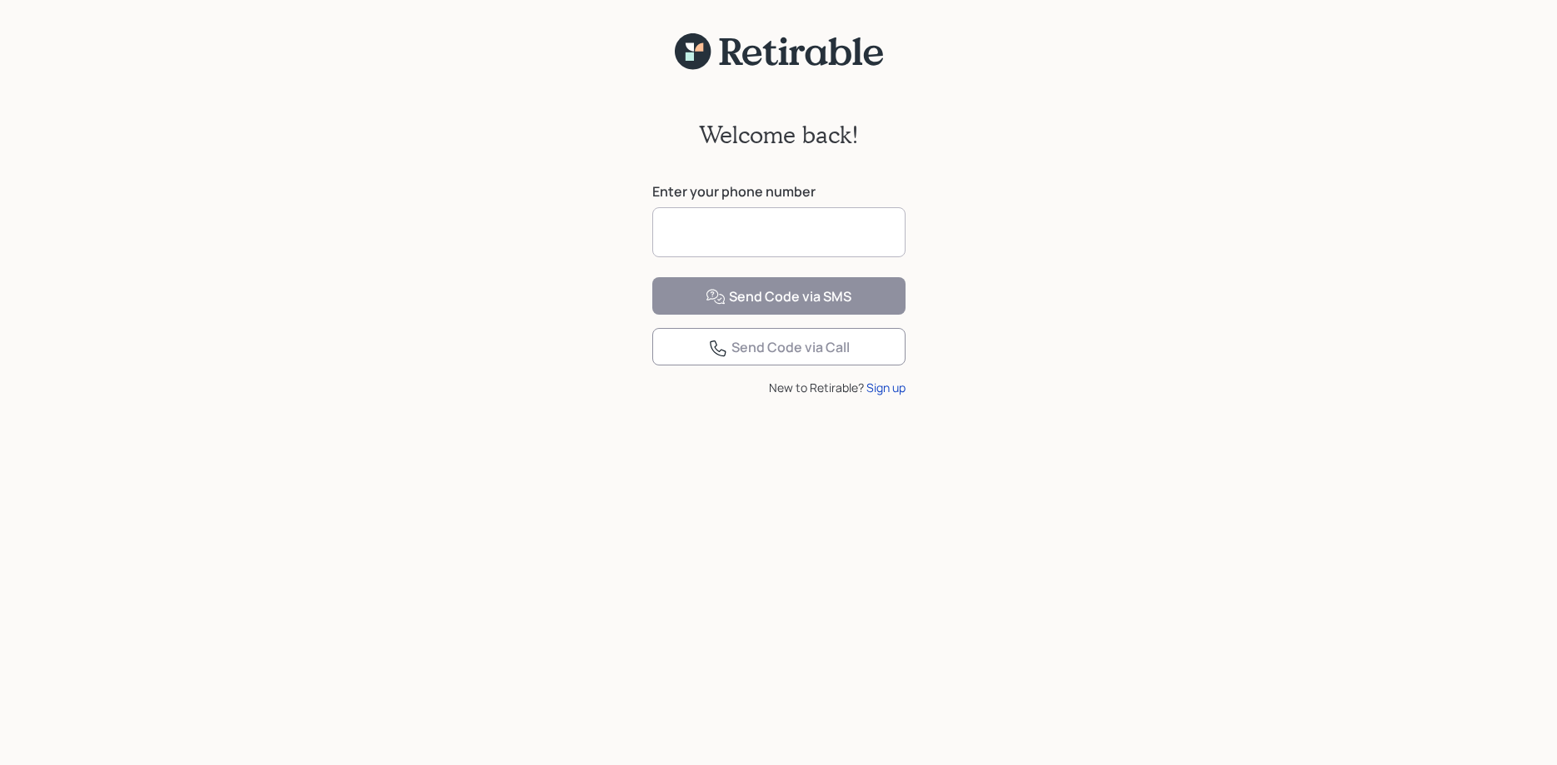 The width and height of the screenshot is (1557, 765). Describe the element at coordinates (779, 387) in the screenshot. I see `div: New to Retirable?` at that location.